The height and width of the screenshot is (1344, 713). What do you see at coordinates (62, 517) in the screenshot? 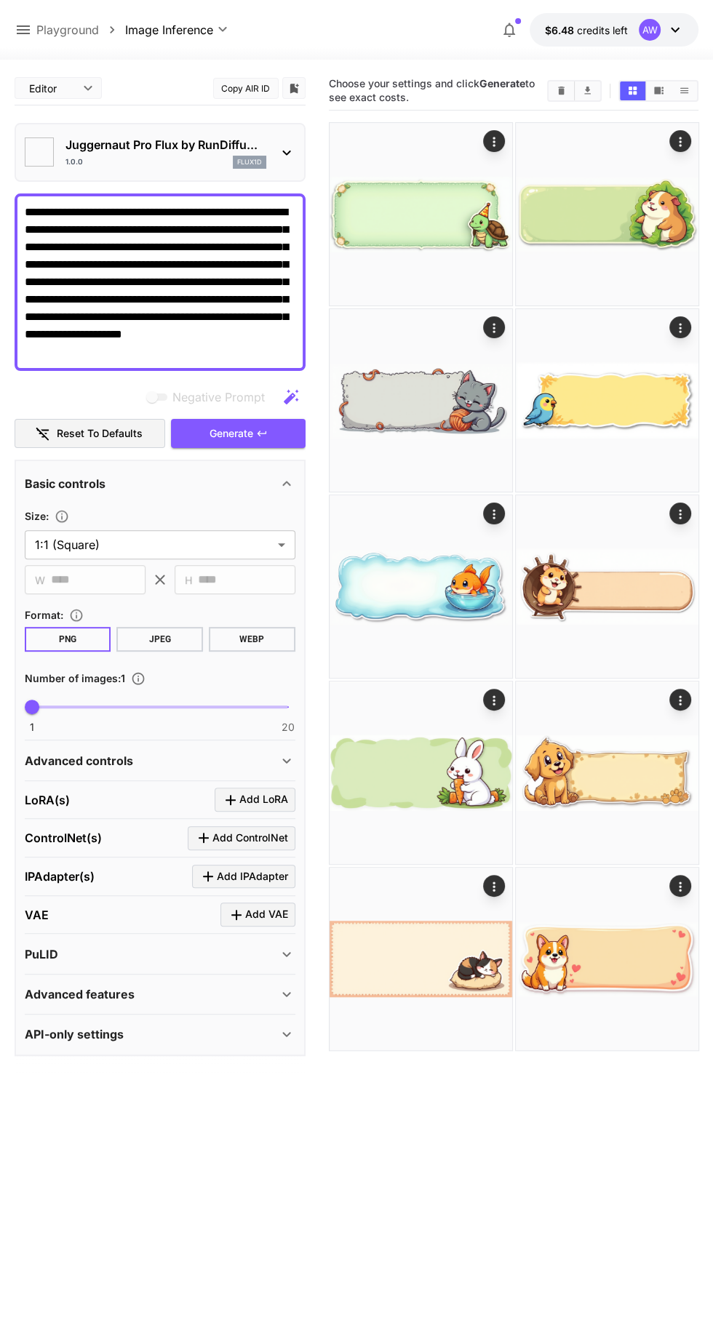
I see `button: Adjust the dimensions of the generated image by specifying its width and height in pixels, or sel...` at bounding box center [62, 517].